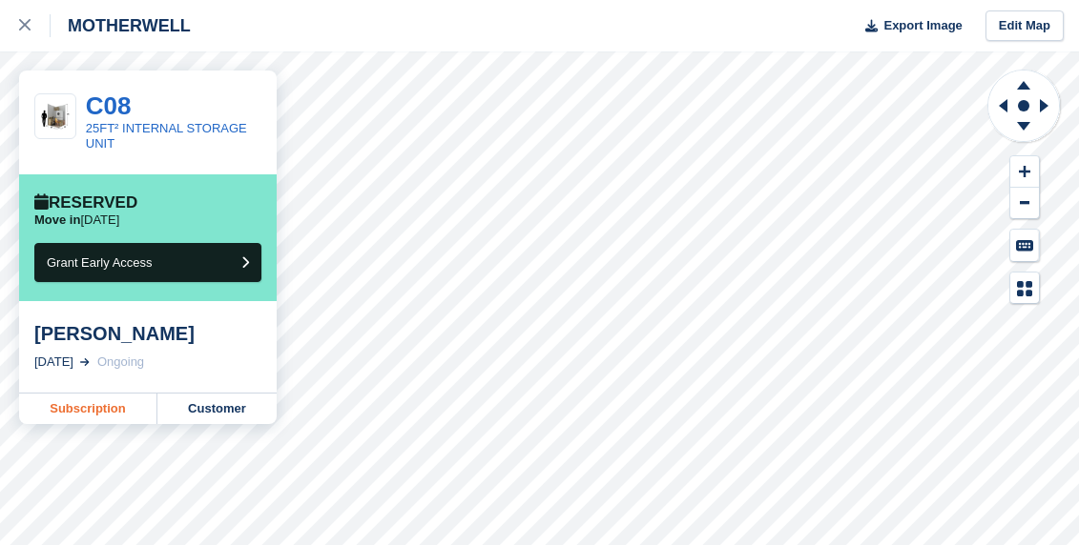 The width and height of the screenshot is (1079, 545). Describe the element at coordinates (120, 26) in the screenshot. I see `div: MOTHERWELL` at that location.